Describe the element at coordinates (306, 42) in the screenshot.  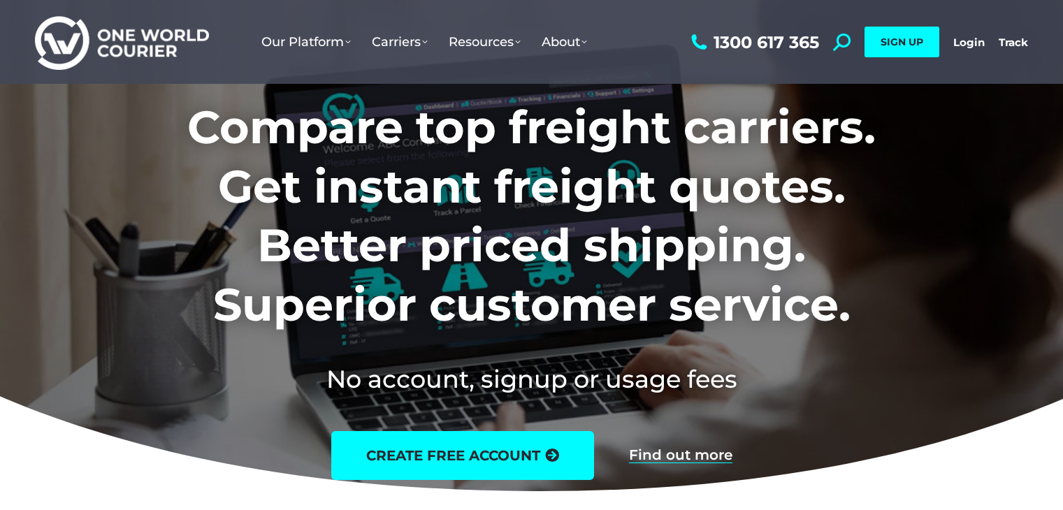
I see `span: Our Platform` at that location.